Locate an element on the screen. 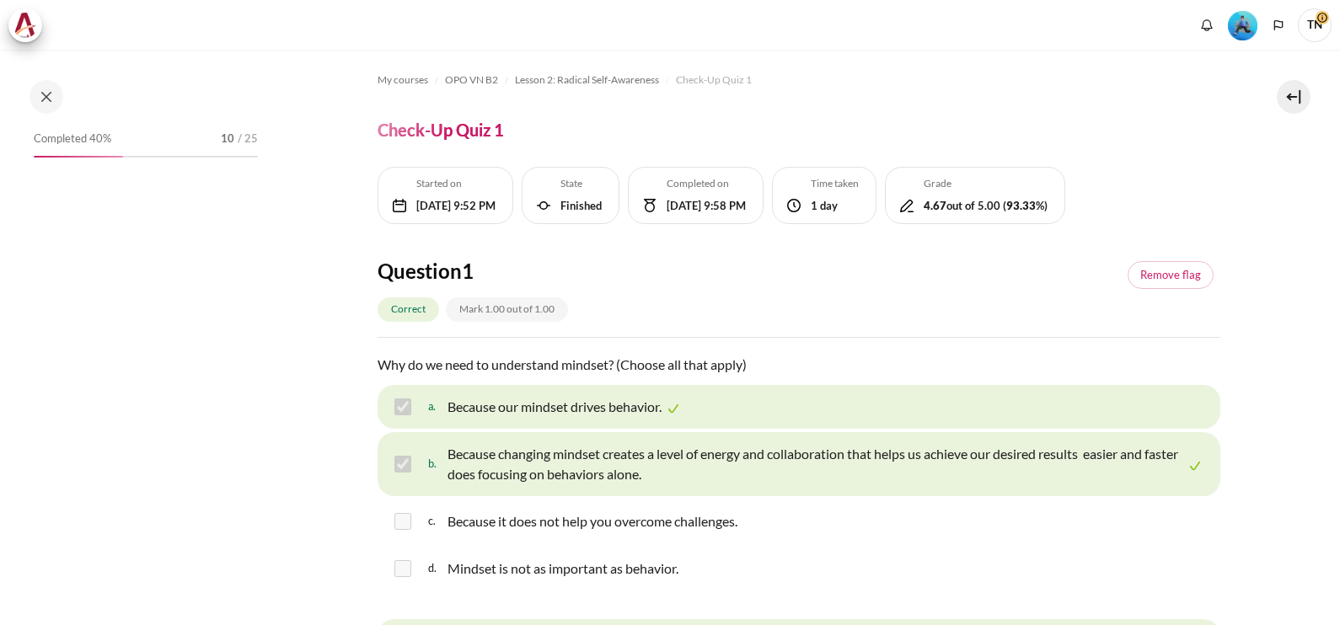 The image size is (1340, 625). span: 10 is located at coordinates (228, 139).